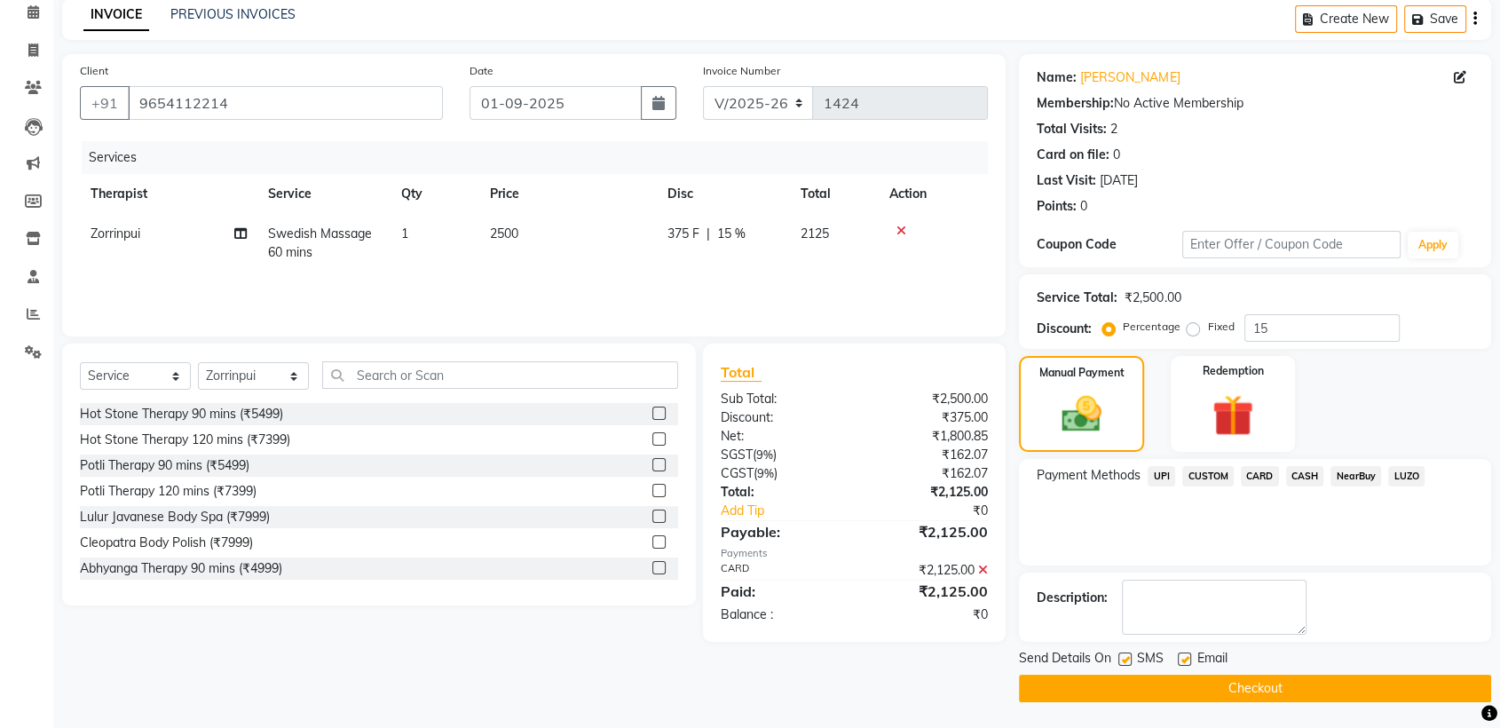 This screenshot has height=728, width=1500. I want to click on span: SGST, so click(737, 454).